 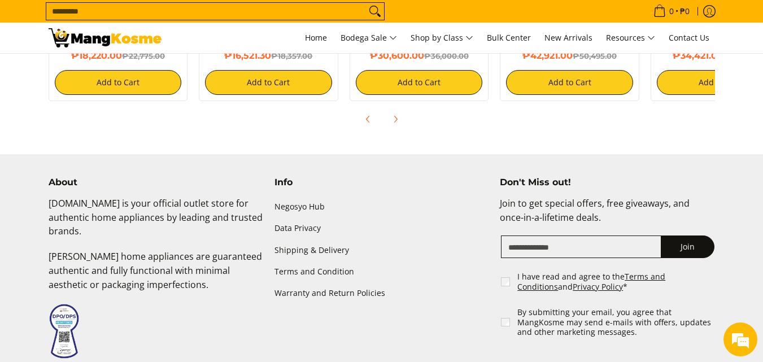 What do you see at coordinates (672, 11) in the screenshot?
I see `span: 0` at bounding box center [672, 11].